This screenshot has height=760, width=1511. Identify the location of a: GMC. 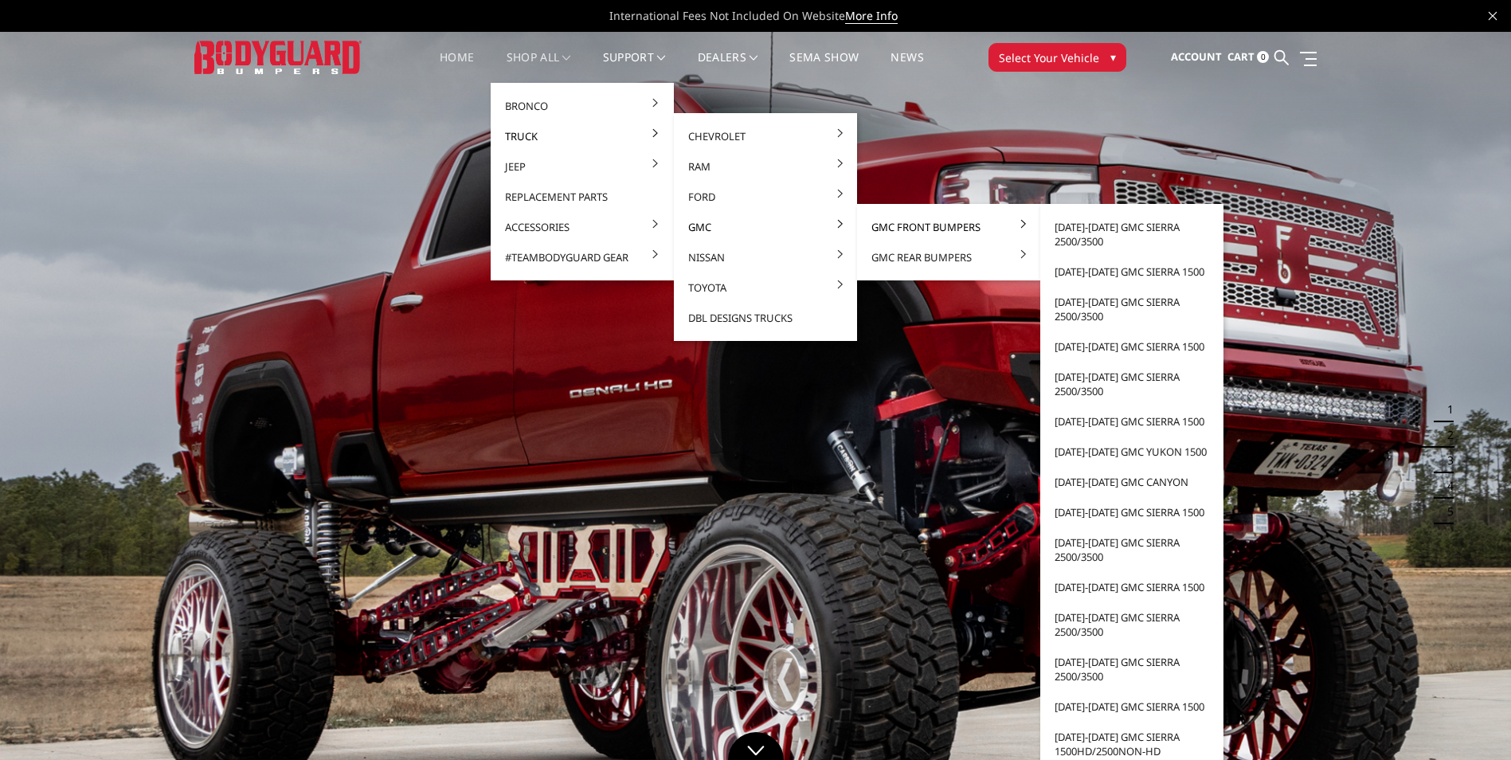
(765, 227).